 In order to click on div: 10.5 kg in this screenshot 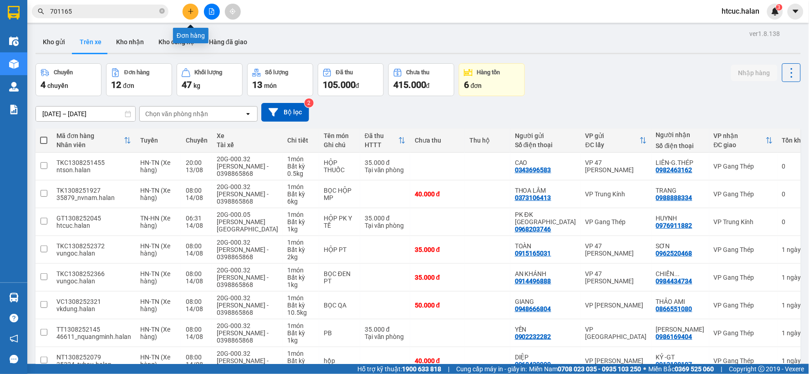, I will do `click(301, 312)`.